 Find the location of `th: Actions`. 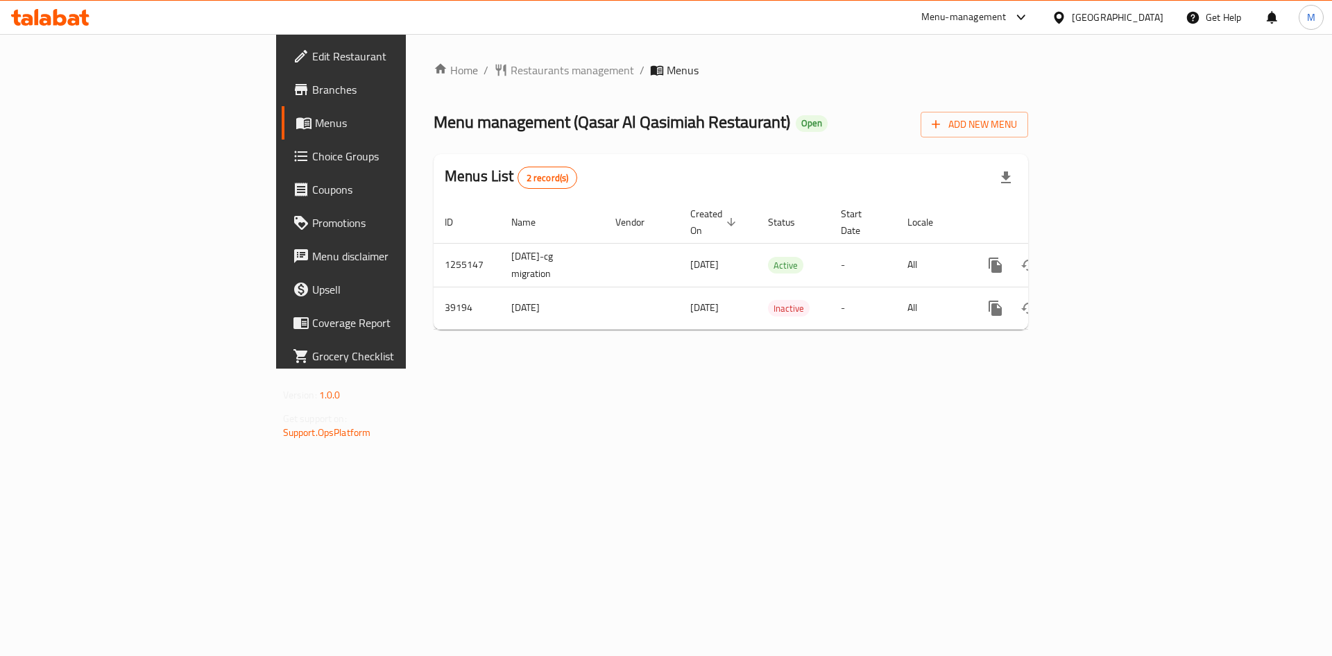

th: Actions is located at coordinates (1045, 222).